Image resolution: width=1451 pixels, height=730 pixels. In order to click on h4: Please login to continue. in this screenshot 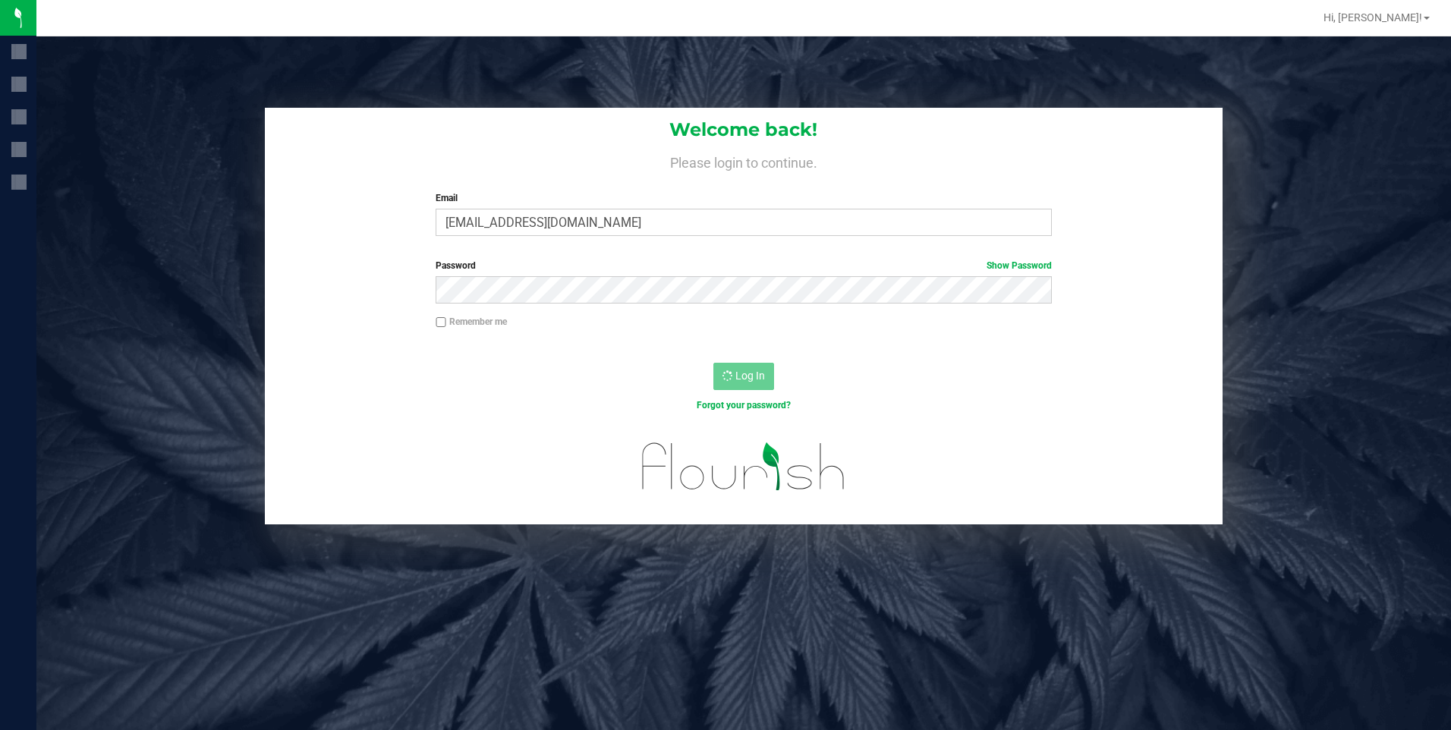, I will do `click(744, 161)`.